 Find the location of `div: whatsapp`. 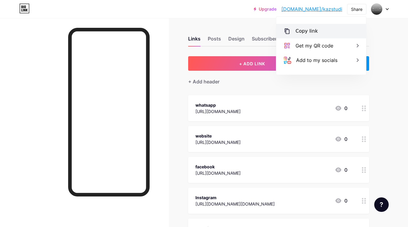

div: whatsapp is located at coordinates (218, 105).